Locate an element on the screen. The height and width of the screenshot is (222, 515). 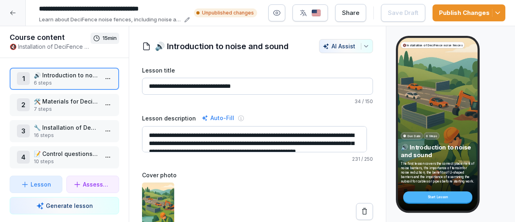
h1: Course content is located at coordinates (50, 37).